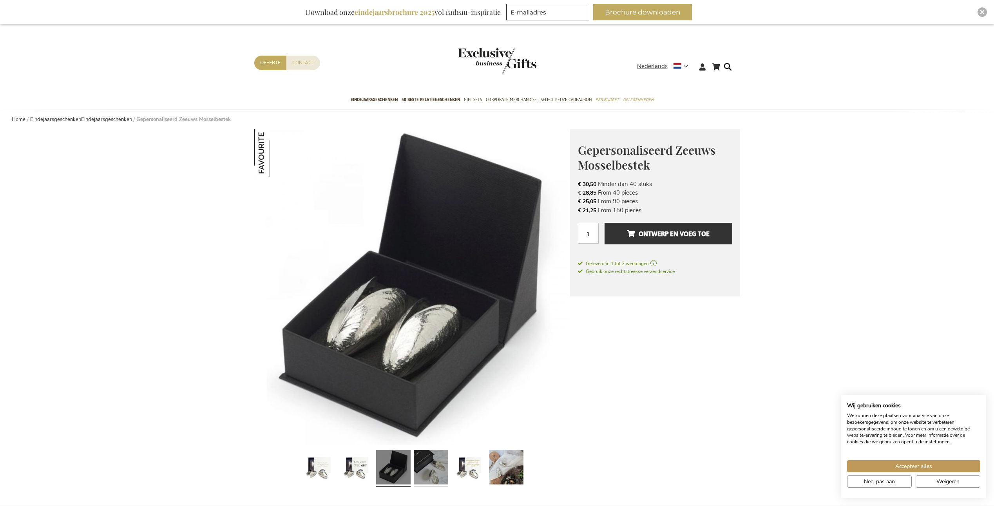 This screenshot has height=506, width=994. I want to click on img: Personalised Zeeland Mussel Cutlery, so click(412, 287).